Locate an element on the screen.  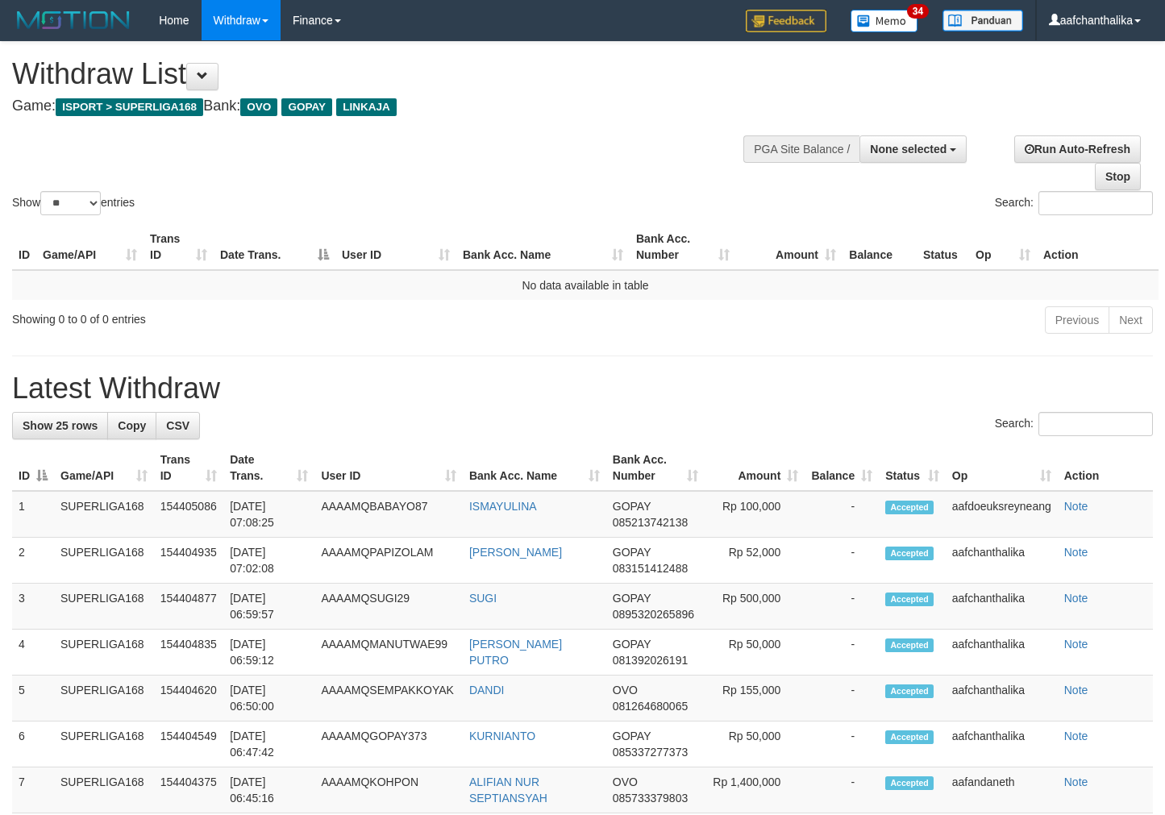
td: 154404549 is located at coordinates (189, 744).